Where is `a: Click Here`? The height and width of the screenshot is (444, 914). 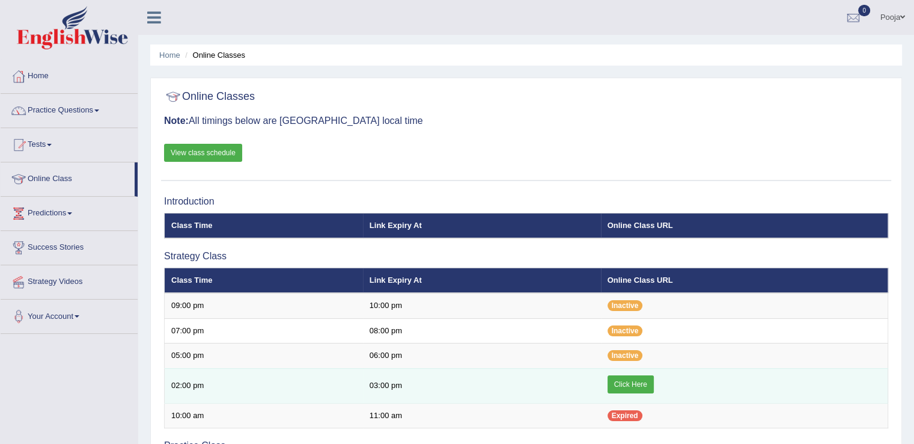
a: Click Here is located at coordinates (630, 384).